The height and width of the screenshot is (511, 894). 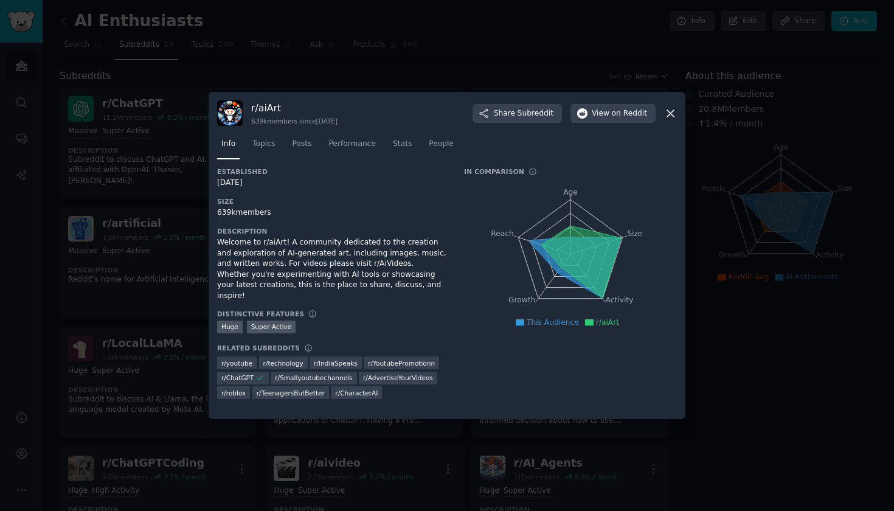 I want to click on span: People, so click(x=441, y=144).